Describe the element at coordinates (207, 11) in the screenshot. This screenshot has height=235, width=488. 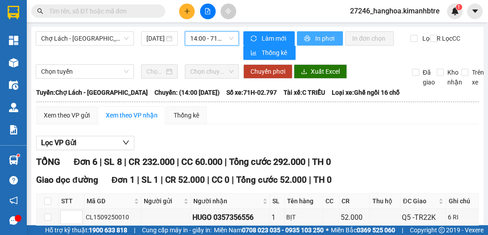
I see `button: file-add` at that location.